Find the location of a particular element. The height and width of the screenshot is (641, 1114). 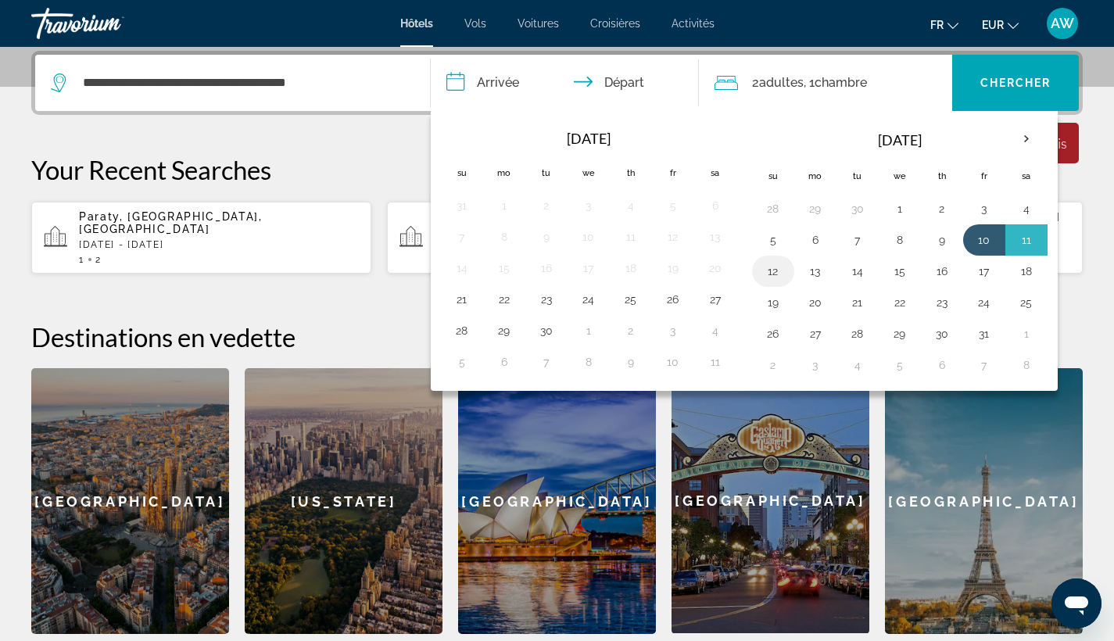

button: Day 31 is located at coordinates (984, 334).